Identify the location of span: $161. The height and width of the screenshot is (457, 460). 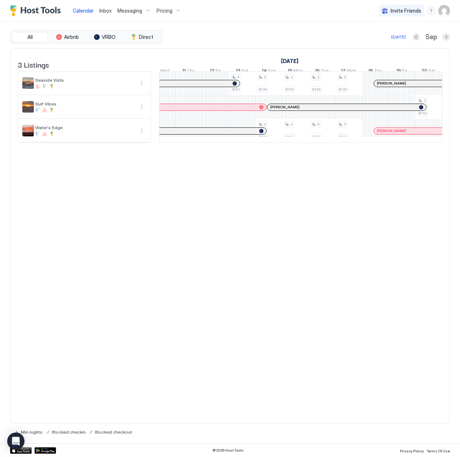
(236, 89).